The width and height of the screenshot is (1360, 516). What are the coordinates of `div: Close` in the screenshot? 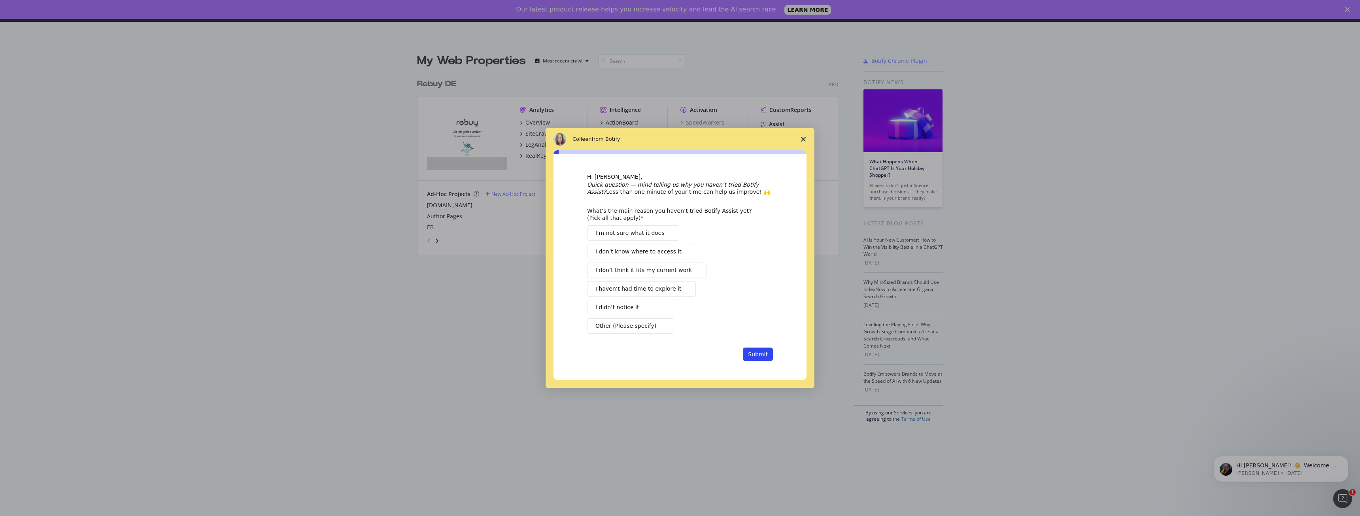 It's located at (1349, 9).